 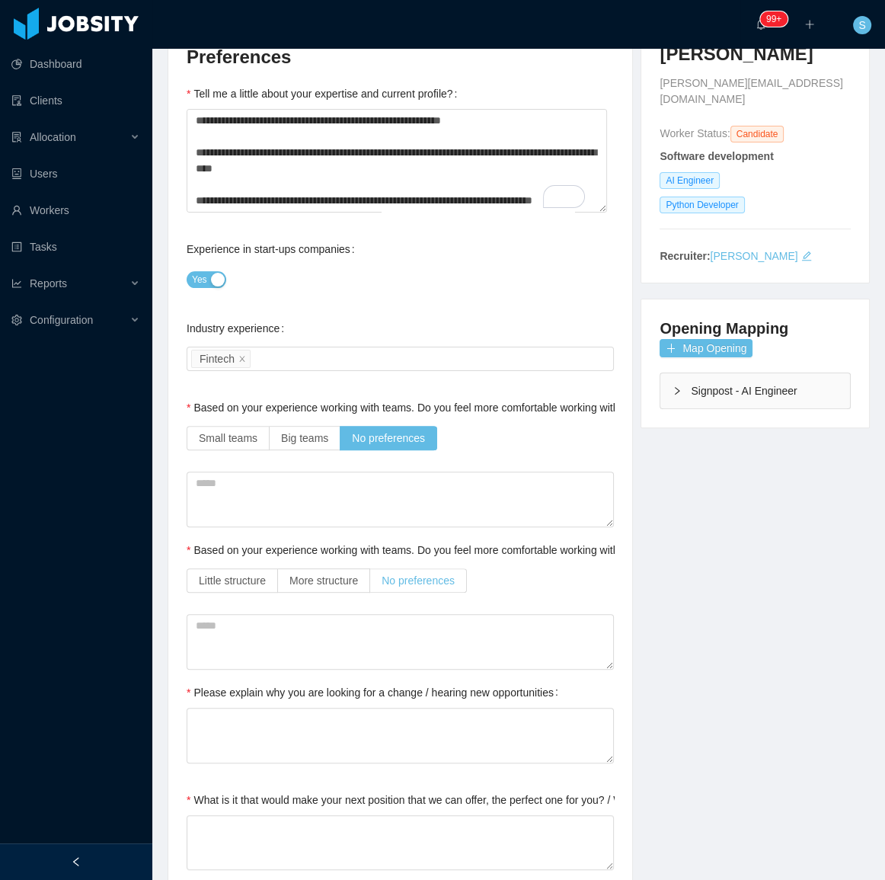 I want to click on span: Big teams, so click(x=305, y=438).